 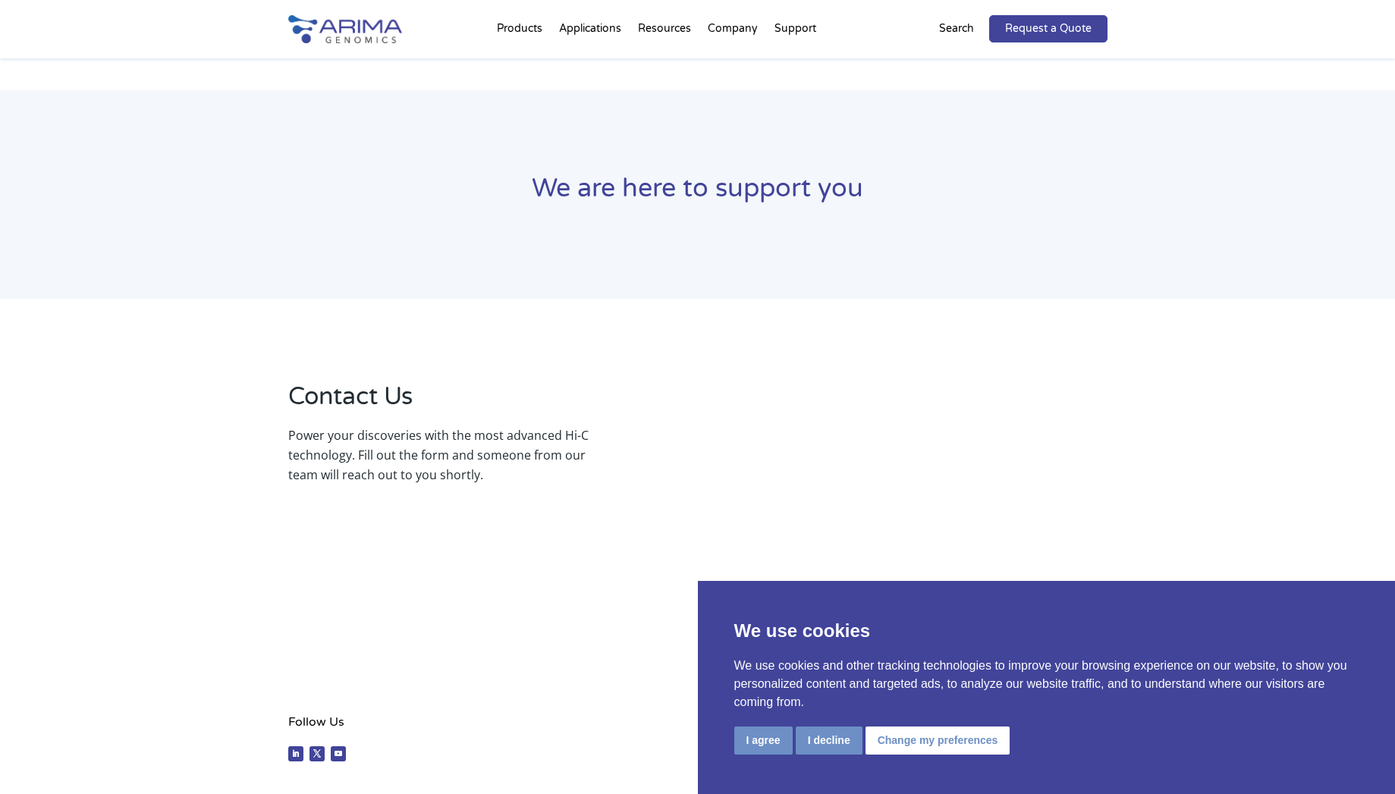 What do you see at coordinates (317, 754) in the screenshot?
I see `a: Follow on X` at bounding box center [317, 754].